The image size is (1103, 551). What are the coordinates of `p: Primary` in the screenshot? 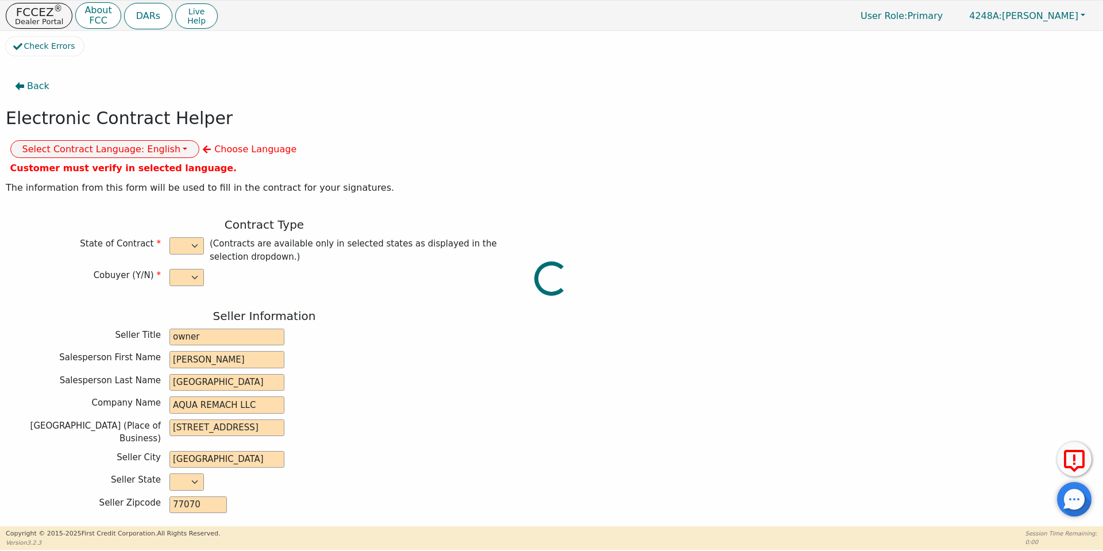 It's located at (902, 16).